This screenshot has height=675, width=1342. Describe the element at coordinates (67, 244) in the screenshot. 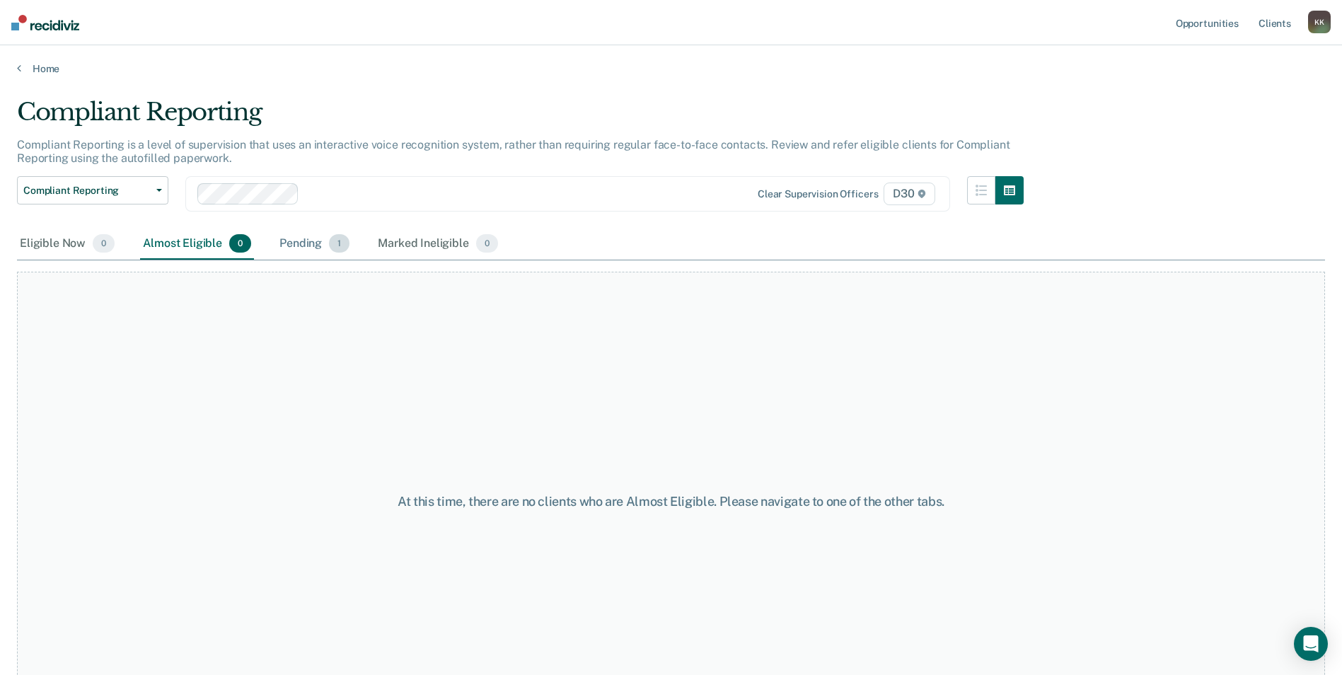

I see `div: Eligible Now0` at that location.